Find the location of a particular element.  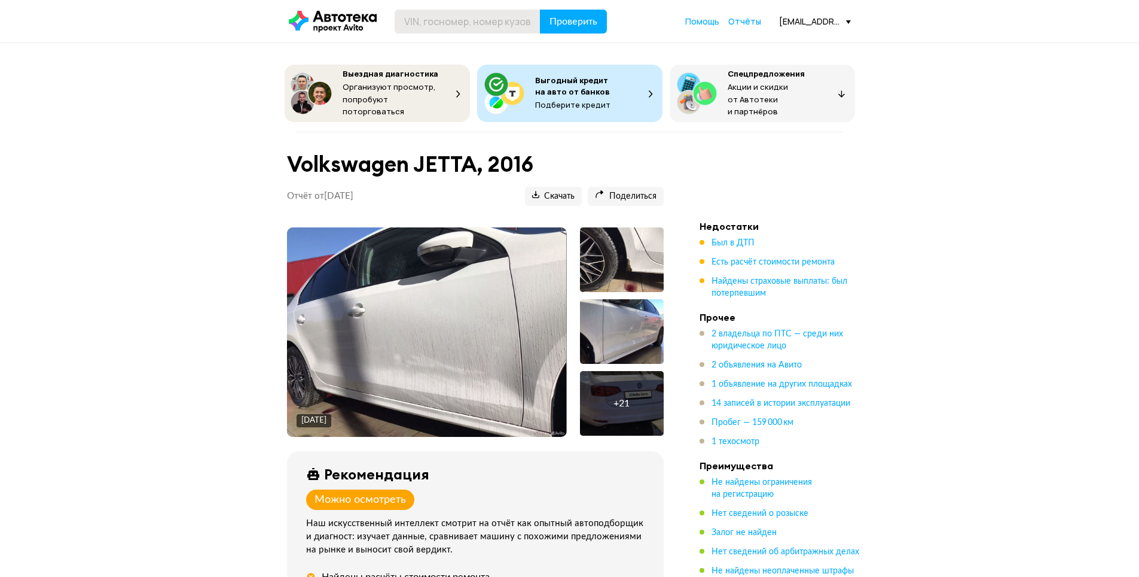

img: Main car is located at coordinates (426, 332).